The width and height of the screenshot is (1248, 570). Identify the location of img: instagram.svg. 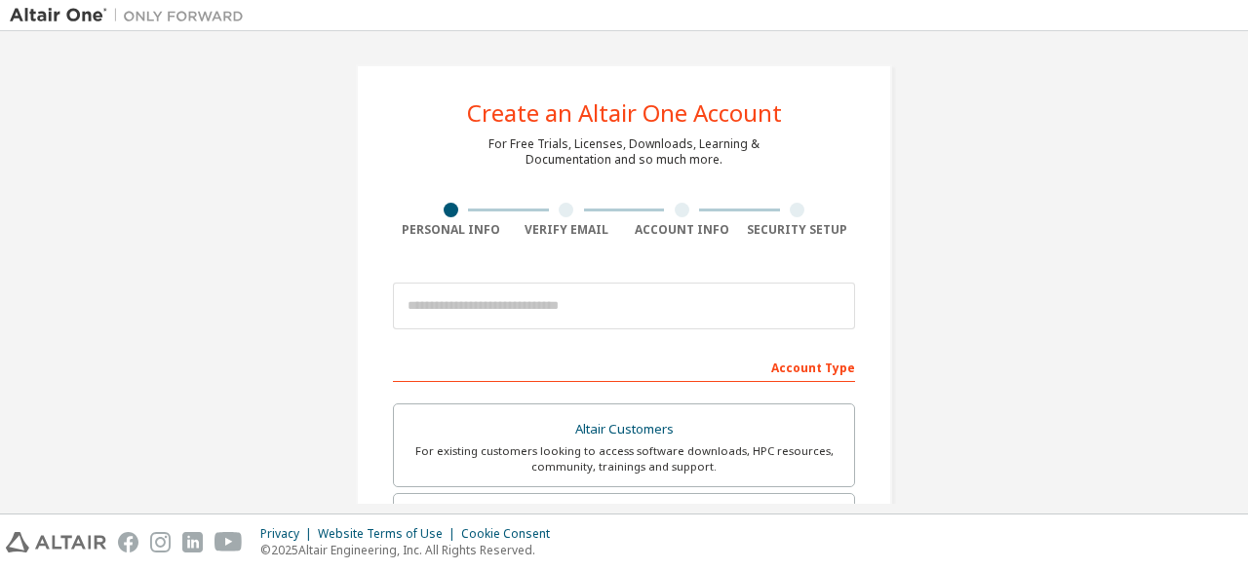
(160, 542).